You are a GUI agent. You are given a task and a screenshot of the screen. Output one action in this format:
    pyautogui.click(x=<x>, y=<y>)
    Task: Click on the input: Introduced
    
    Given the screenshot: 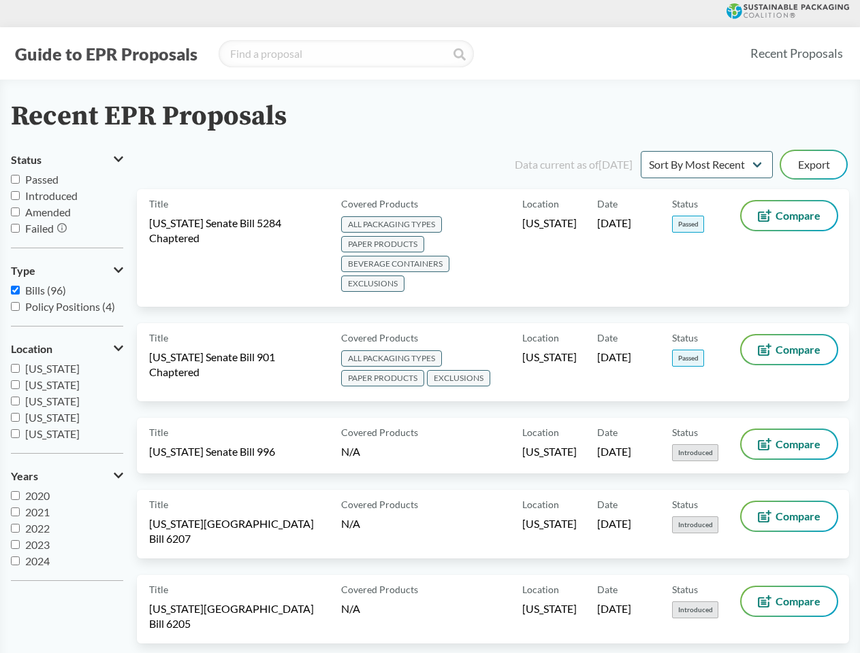 What is the action you would take?
    pyautogui.click(x=15, y=195)
    